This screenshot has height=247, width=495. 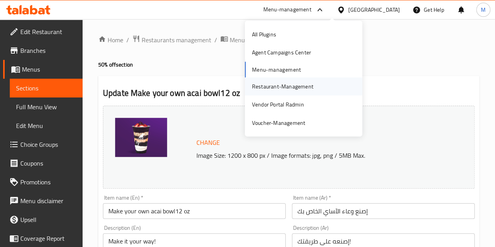 I want to click on a: Edit Restaurant, so click(x=43, y=32).